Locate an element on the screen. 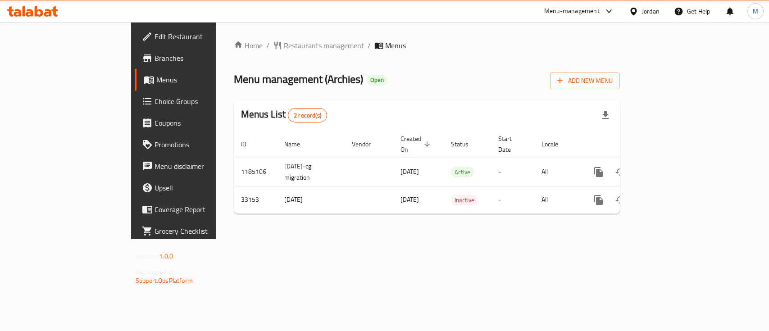  span: Restaurants management is located at coordinates (324, 46).